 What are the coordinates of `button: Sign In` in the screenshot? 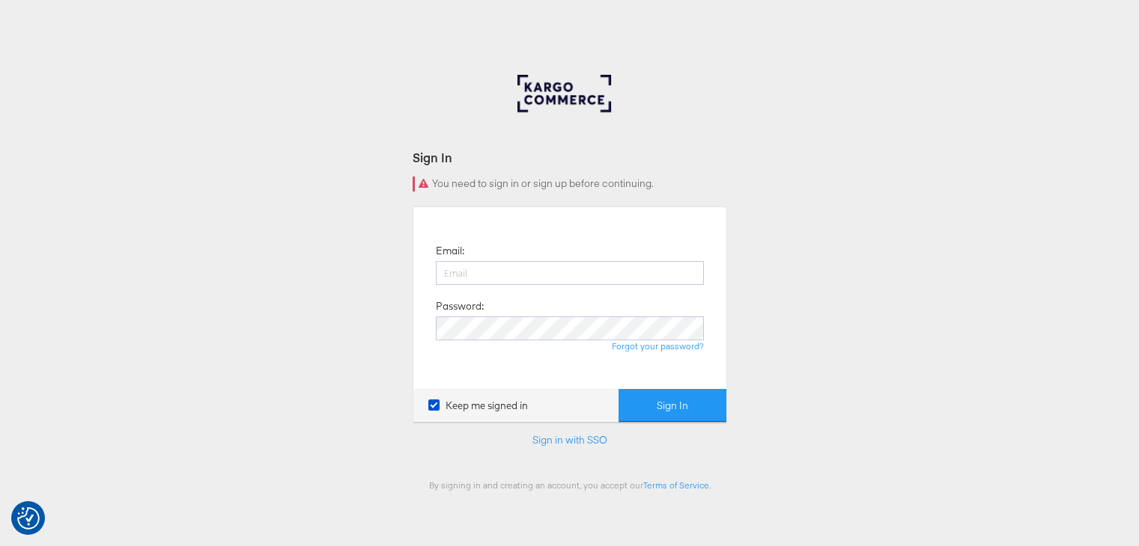 It's located at (672, 406).